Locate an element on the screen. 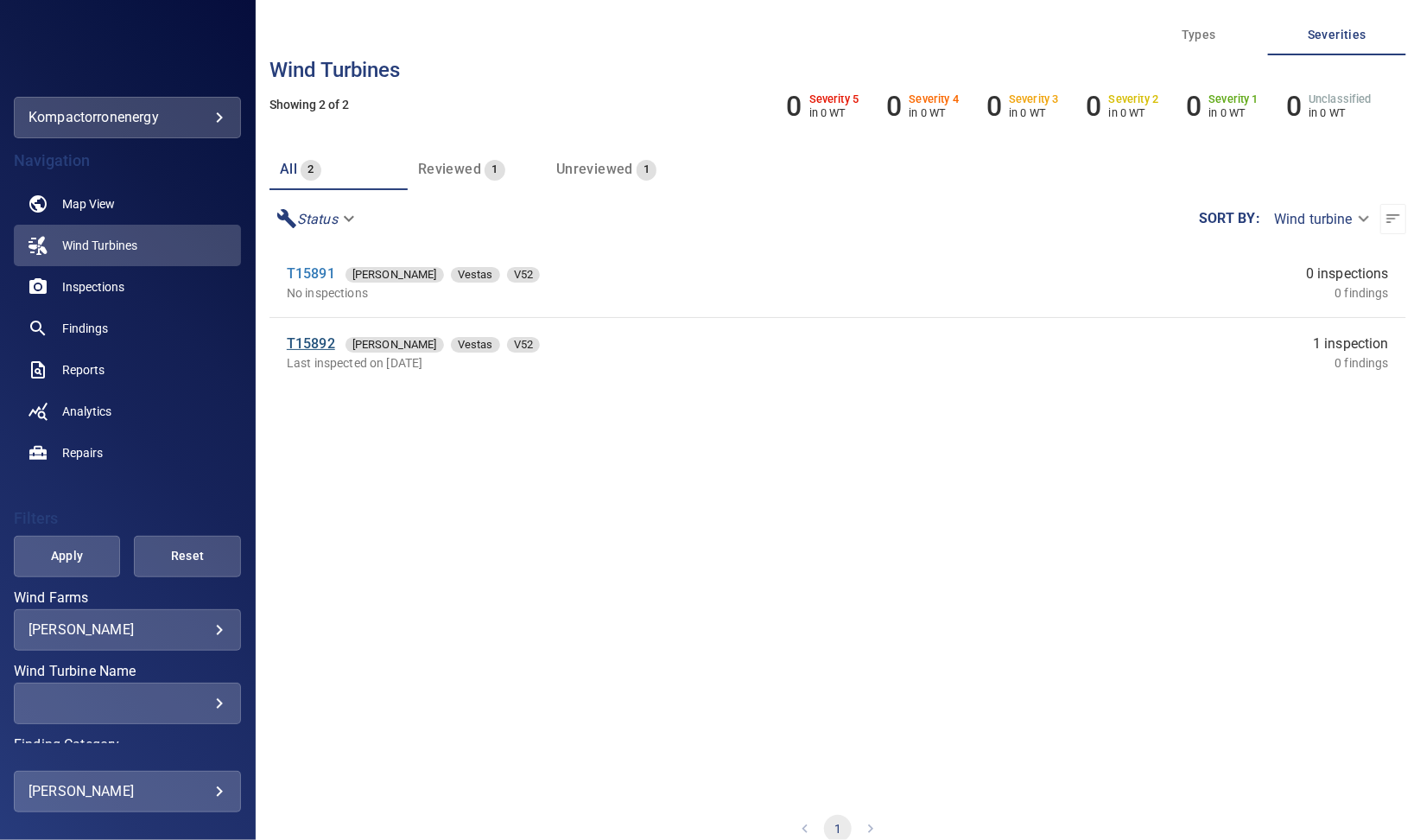  span: Findings is located at coordinates (85, 328).